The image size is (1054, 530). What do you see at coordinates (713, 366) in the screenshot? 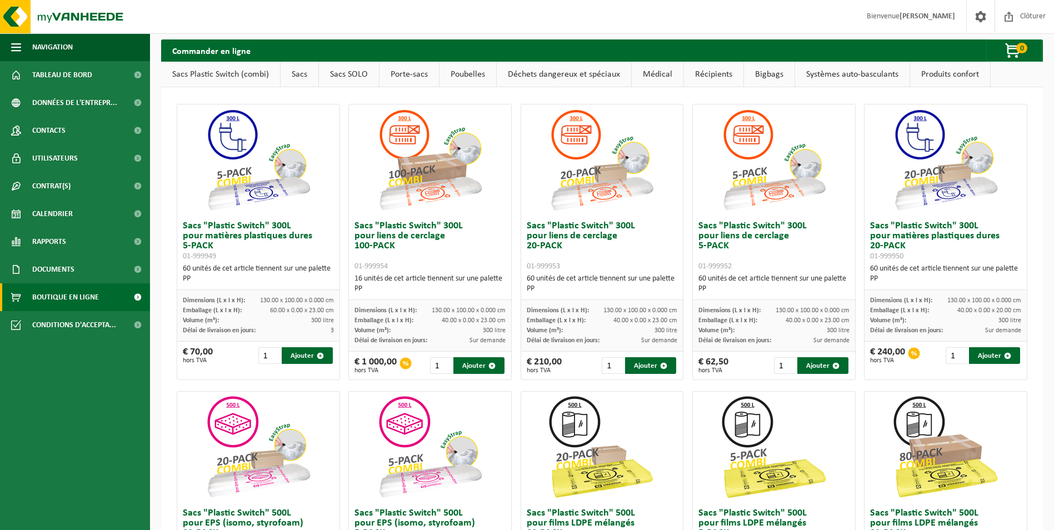
I see `div: € 62,50` at bounding box center [713, 366].